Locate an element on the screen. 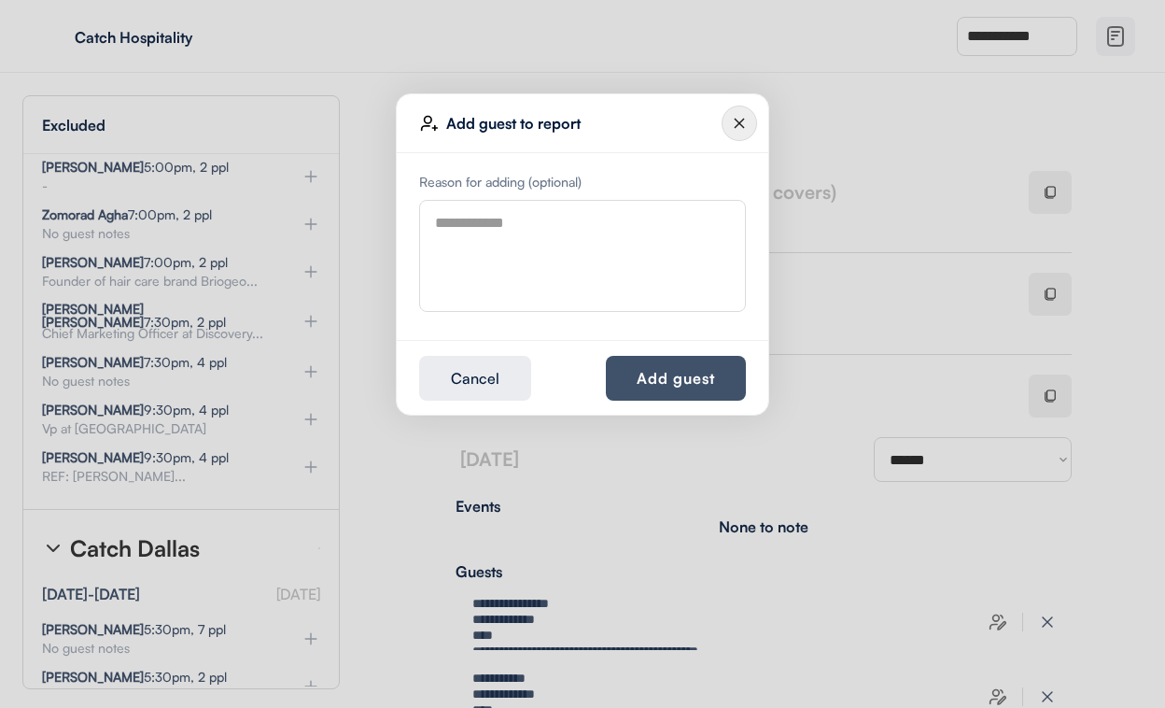 This screenshot has width=1165, height=708. button: Add guest is located at coordinates (676, 378).